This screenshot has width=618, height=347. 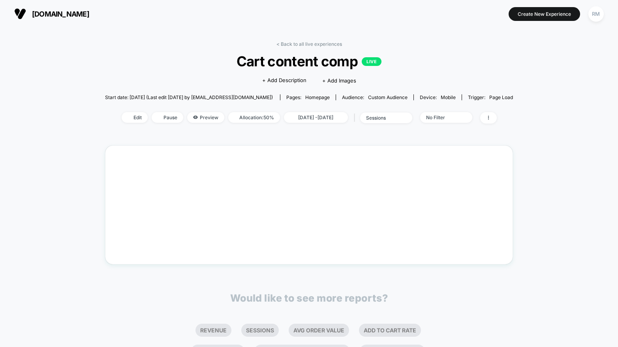 What do you see at coordinates (213, 330) in the screenshot?
I see `li: Revenue` at bounding box center [213, 330].